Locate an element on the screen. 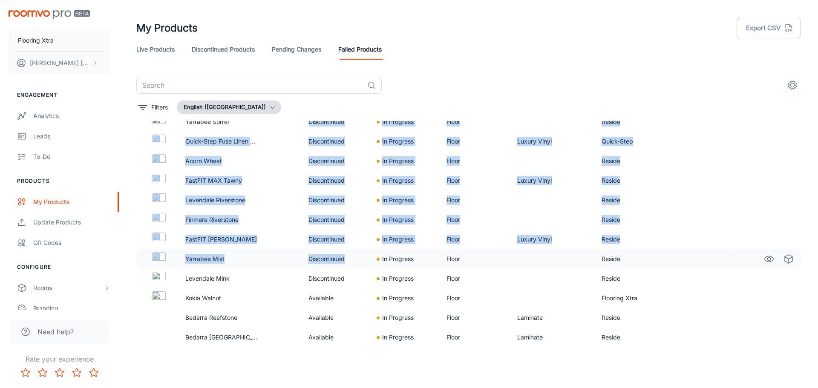 This screenshot has width=818, height=388. button: filter is located at coordinates (153, 107).